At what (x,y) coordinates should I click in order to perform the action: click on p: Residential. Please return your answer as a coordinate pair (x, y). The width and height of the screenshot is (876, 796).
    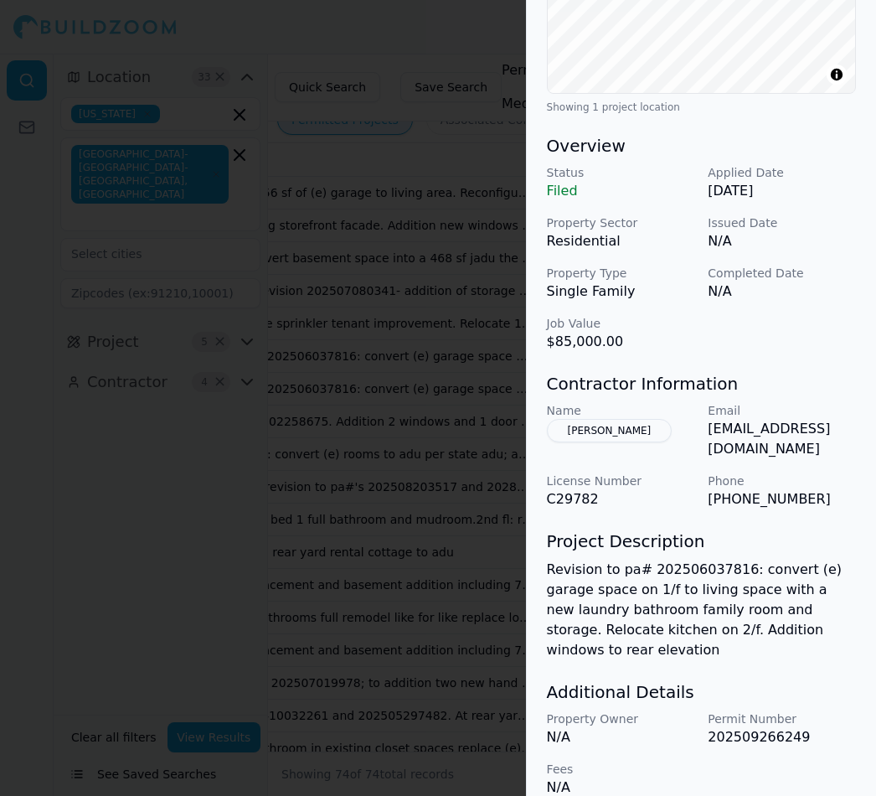
    Looking at the image, I should click on (621, 241).